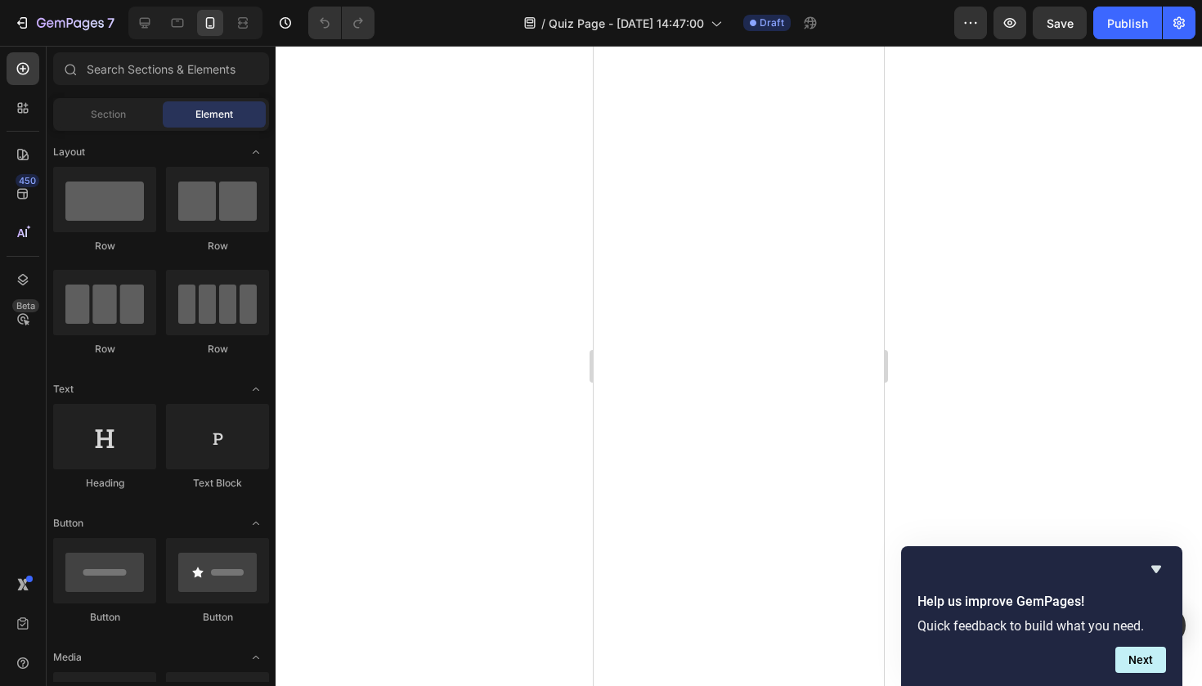 The width and height of the screenshot is (1202, 686). Describe the element at coordinates (68, 523) in the screenshot. I see `span: Button` at that location.